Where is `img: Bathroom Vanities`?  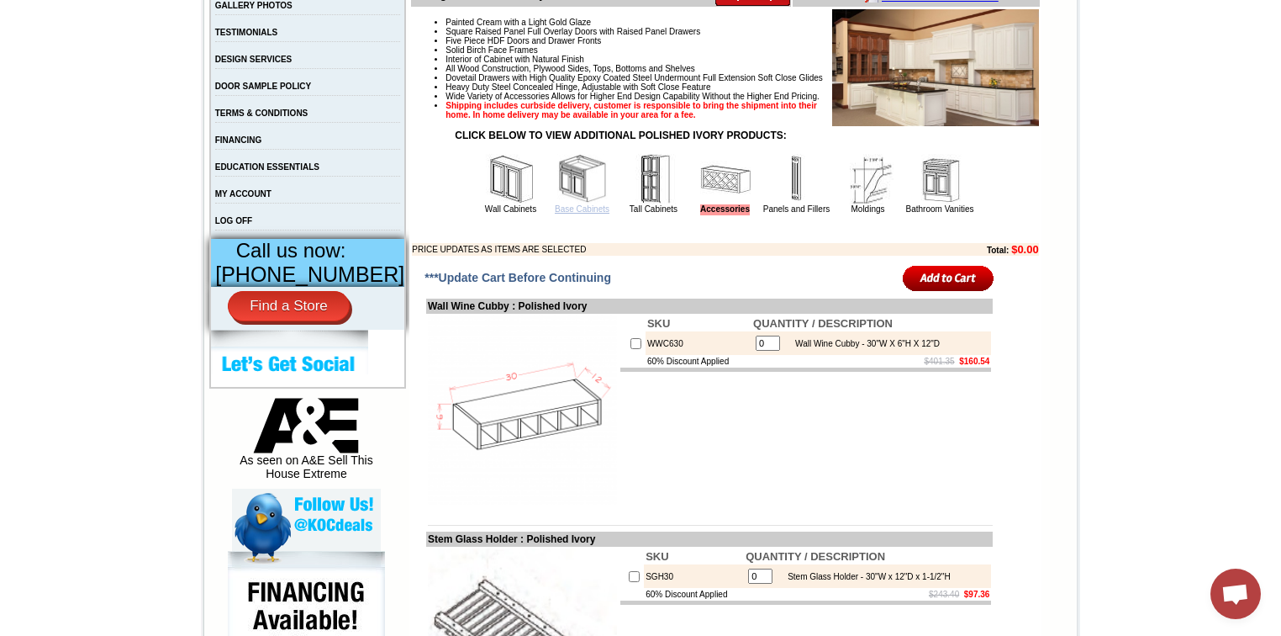
img: Bathroom Vanities is located at coordinates (940, 179).